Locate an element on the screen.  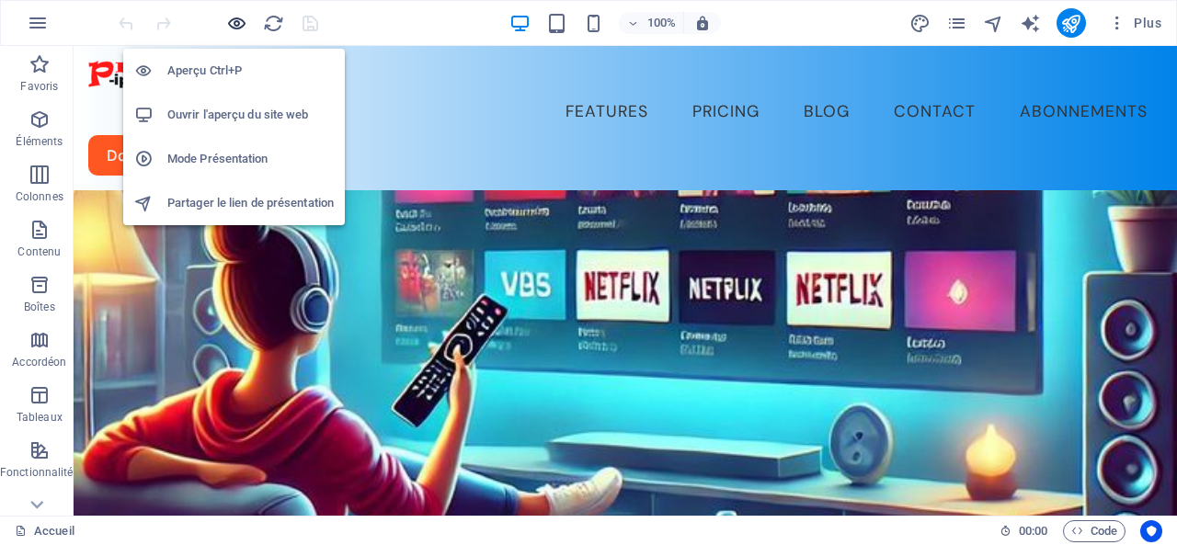
h6: Ouvrir l'aperçu du site web is located at coordinates (250, 115).